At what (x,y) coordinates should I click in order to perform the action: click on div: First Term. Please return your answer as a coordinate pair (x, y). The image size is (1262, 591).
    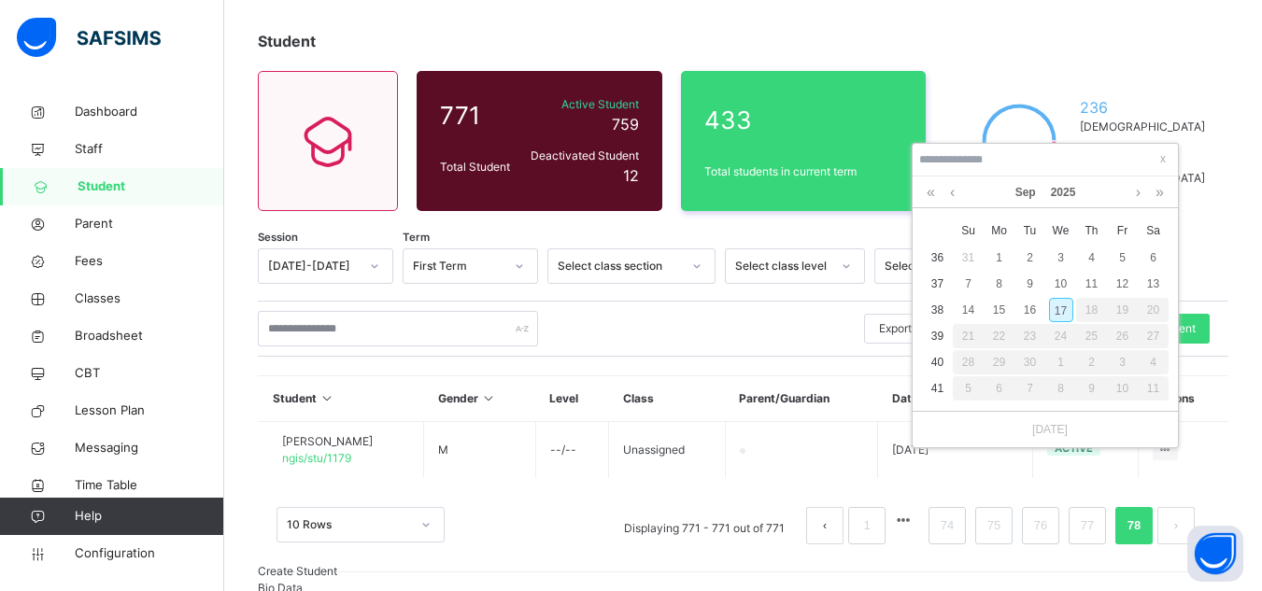
    Looking at the image, I should click on (458, 266).